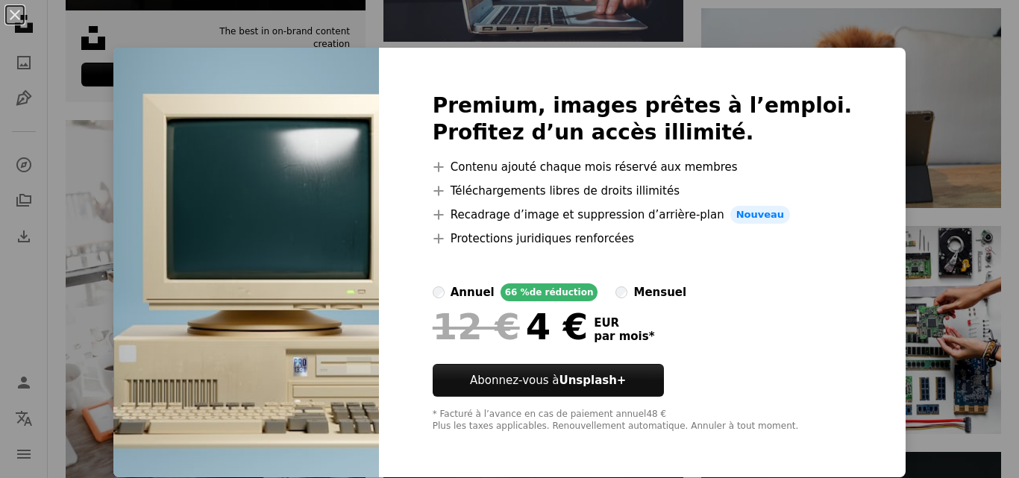 This screenshot has width=1019, height=478. I want to click on button: Abonnez-vous àUnsplash+, so click(548, 380).